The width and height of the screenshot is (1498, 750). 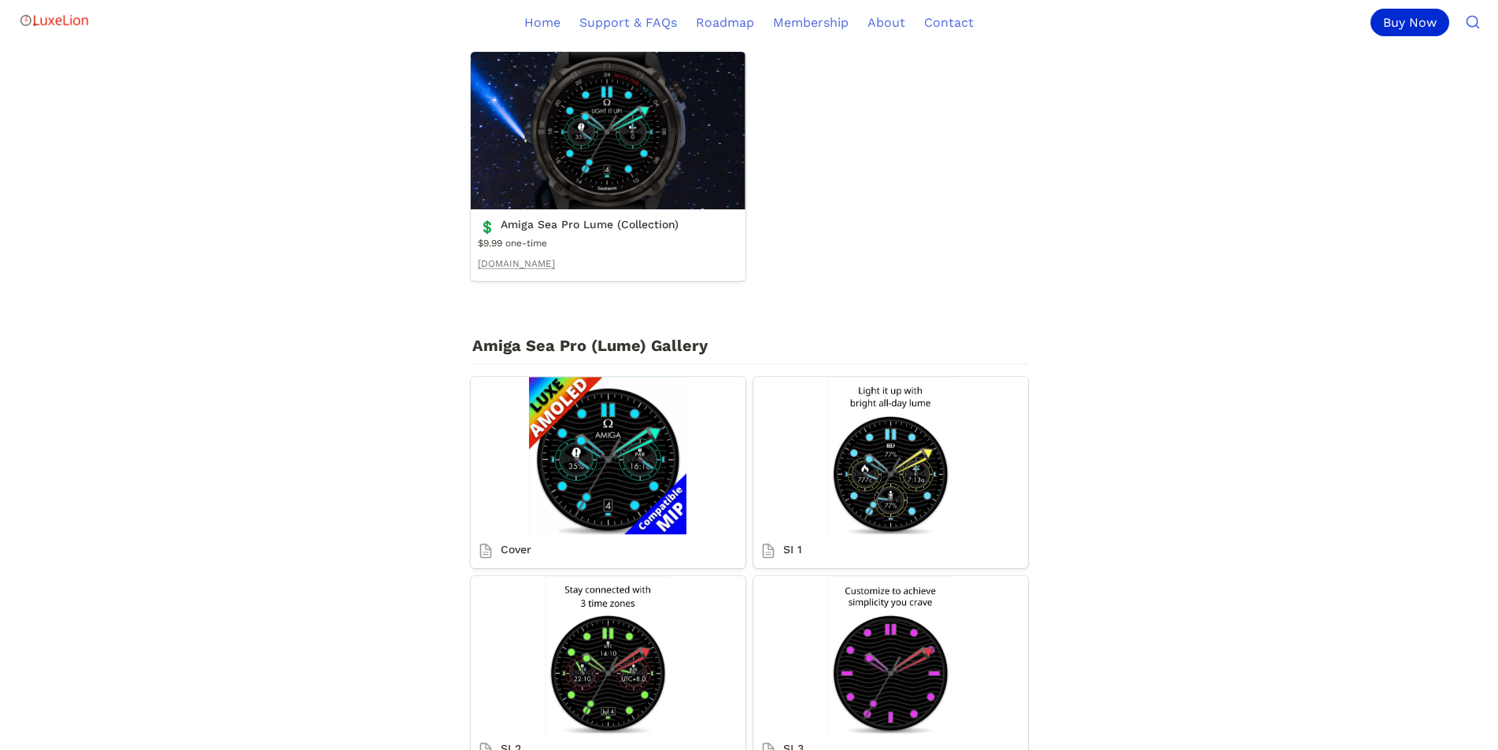 What do you see at coordinates (608, 166) in the screenshot?
I see `a: Amiga Sea Pro Lume (Collection)` at bounding box center [608, 166].